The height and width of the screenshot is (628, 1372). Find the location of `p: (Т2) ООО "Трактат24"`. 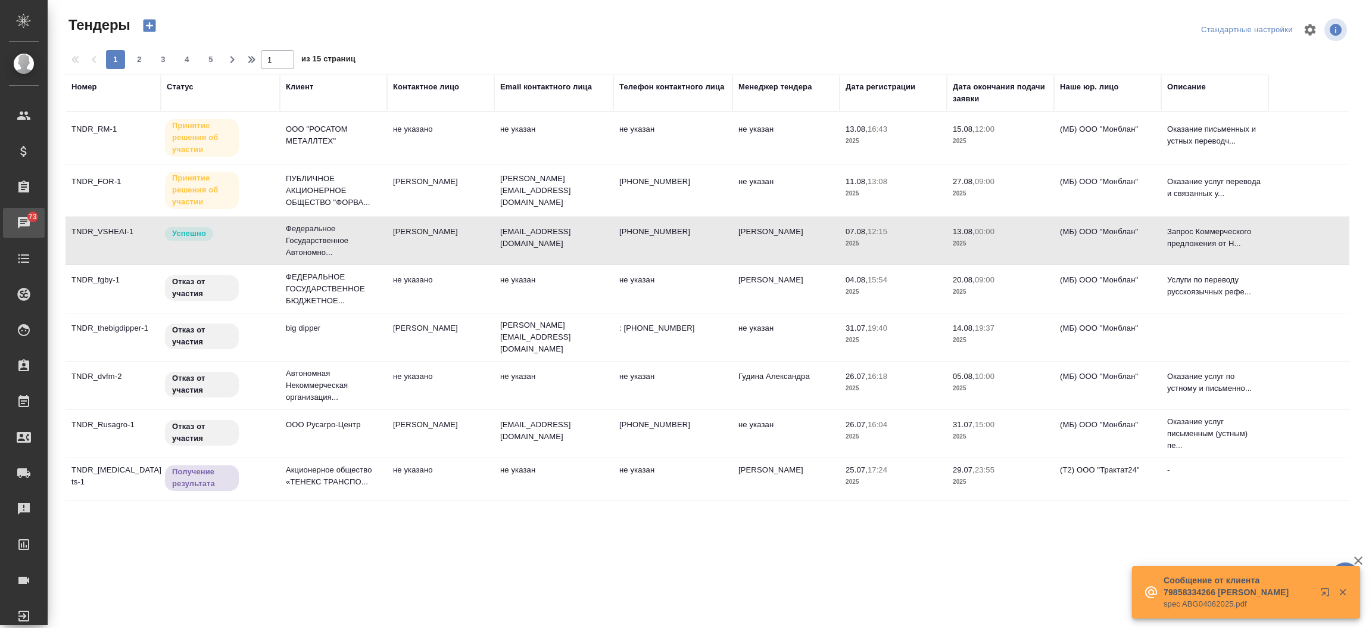

p: (Т2) ООО "Трактат24" is located at coordinates (1108, 470).